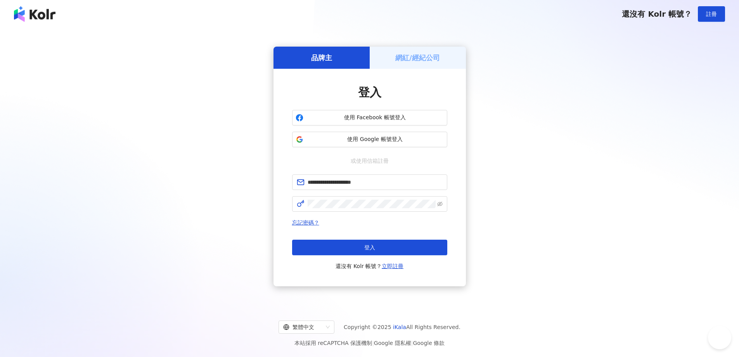 Image resolution: width=739 pixels, height=357 pixels. Describe the element at coordinates (393, 266) in the screenshot. I see `a: 立即註冊` at that location.